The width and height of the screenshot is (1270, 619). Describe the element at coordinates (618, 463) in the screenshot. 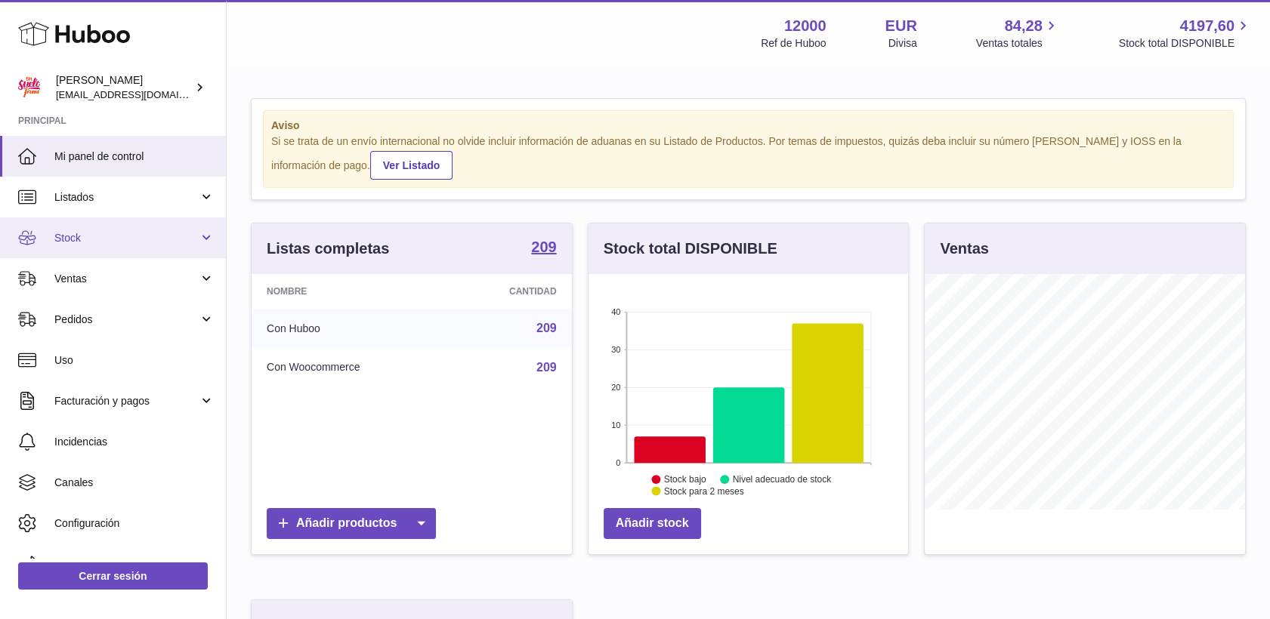

I see `text: 0` at that location.